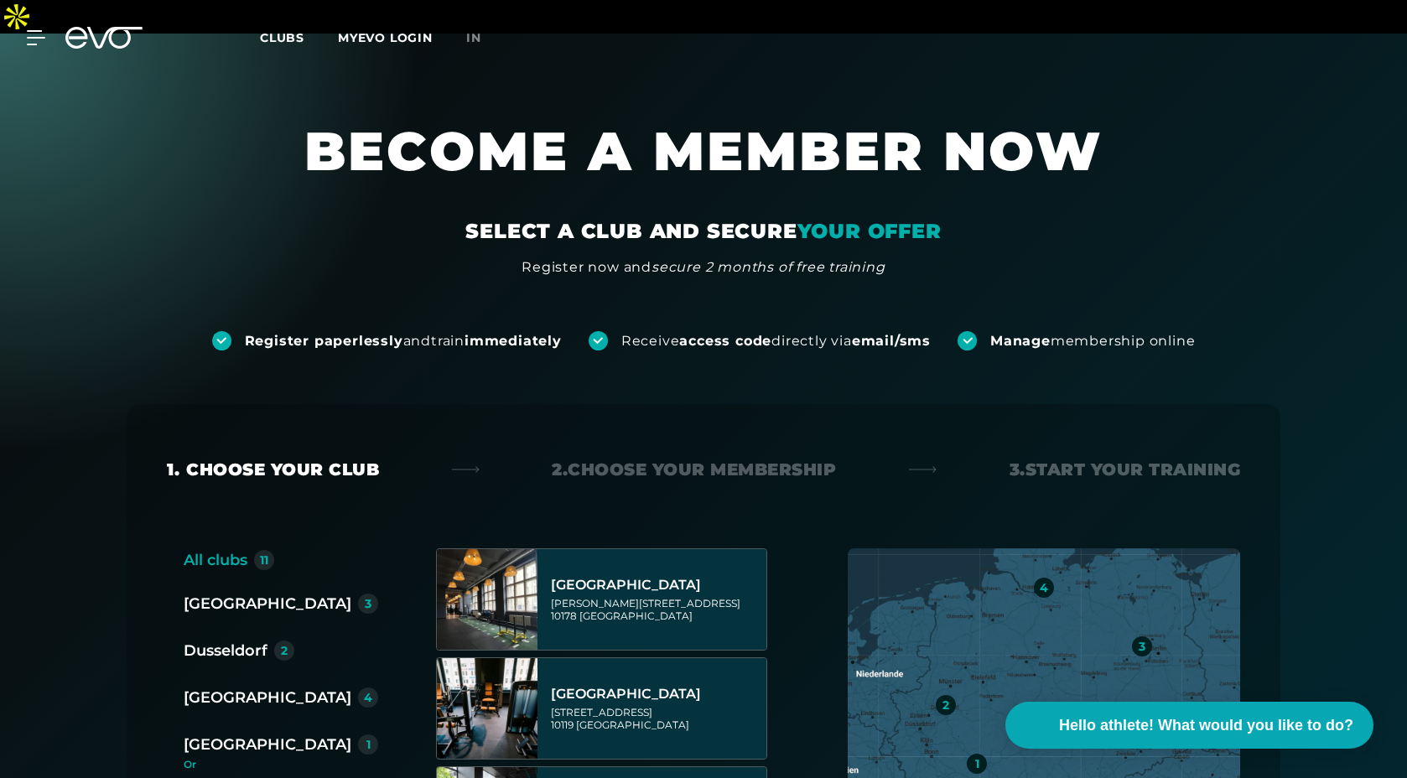  What do you see at coordinates (368, 604) in the screenshot?
I see `div: 3` at bounding box center [368, 604].